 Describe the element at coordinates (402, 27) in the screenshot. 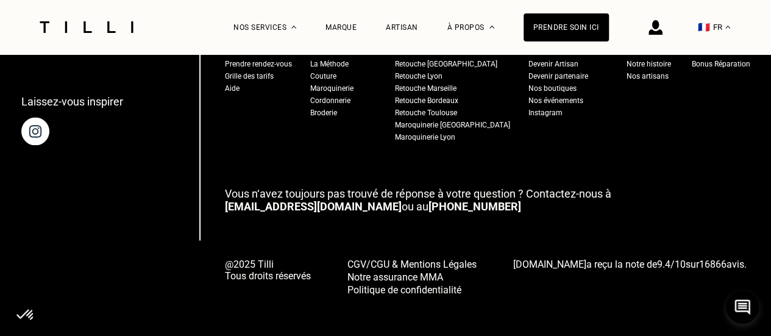

I see `a: Artisan` at that location.